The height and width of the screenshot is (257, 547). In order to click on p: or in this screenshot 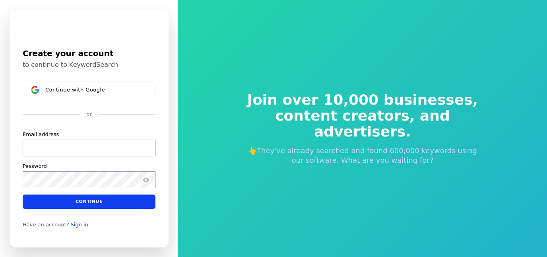, I will do `click(89, 115)`.